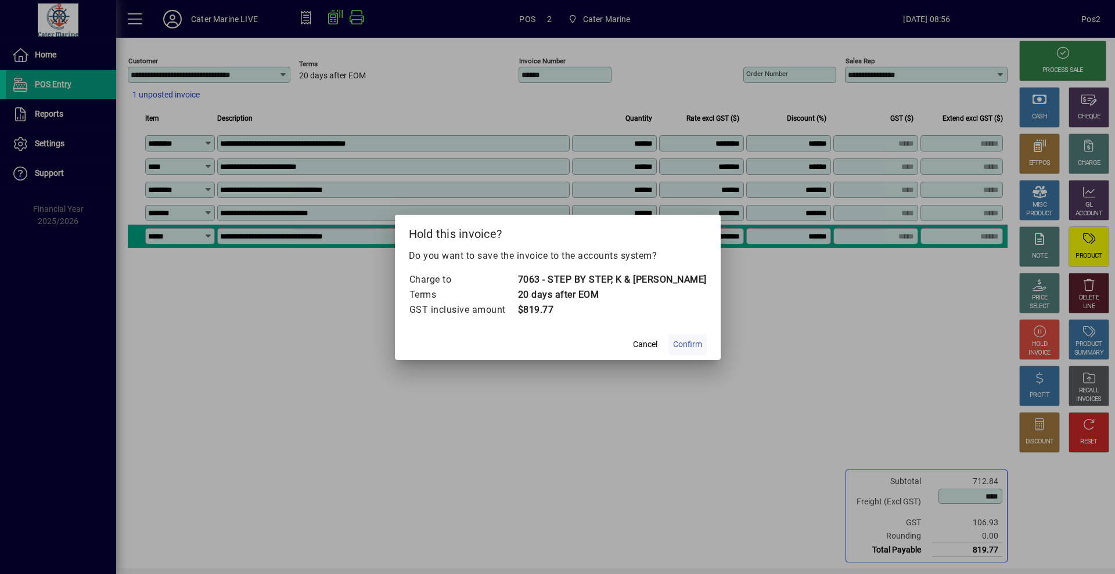  Describe the element at coordinates (645, 344) in the screenshot. I see `span: Cancel` at that location.